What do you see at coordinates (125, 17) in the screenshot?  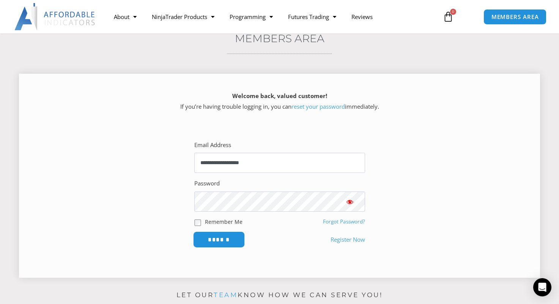 I see `a: About` at bounding box center [125, 17].